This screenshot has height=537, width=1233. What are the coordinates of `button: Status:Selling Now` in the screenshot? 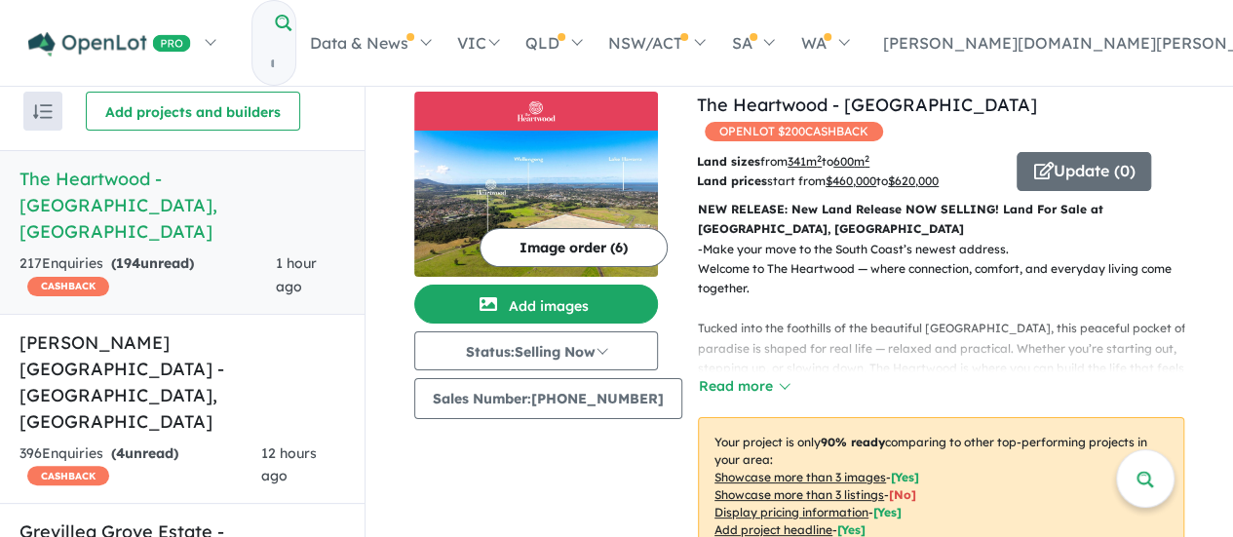 It's located at (536, 351).